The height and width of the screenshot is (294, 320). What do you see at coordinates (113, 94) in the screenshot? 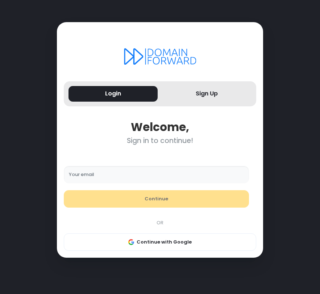
I see `button: Login` at bounding box center [113, 94].